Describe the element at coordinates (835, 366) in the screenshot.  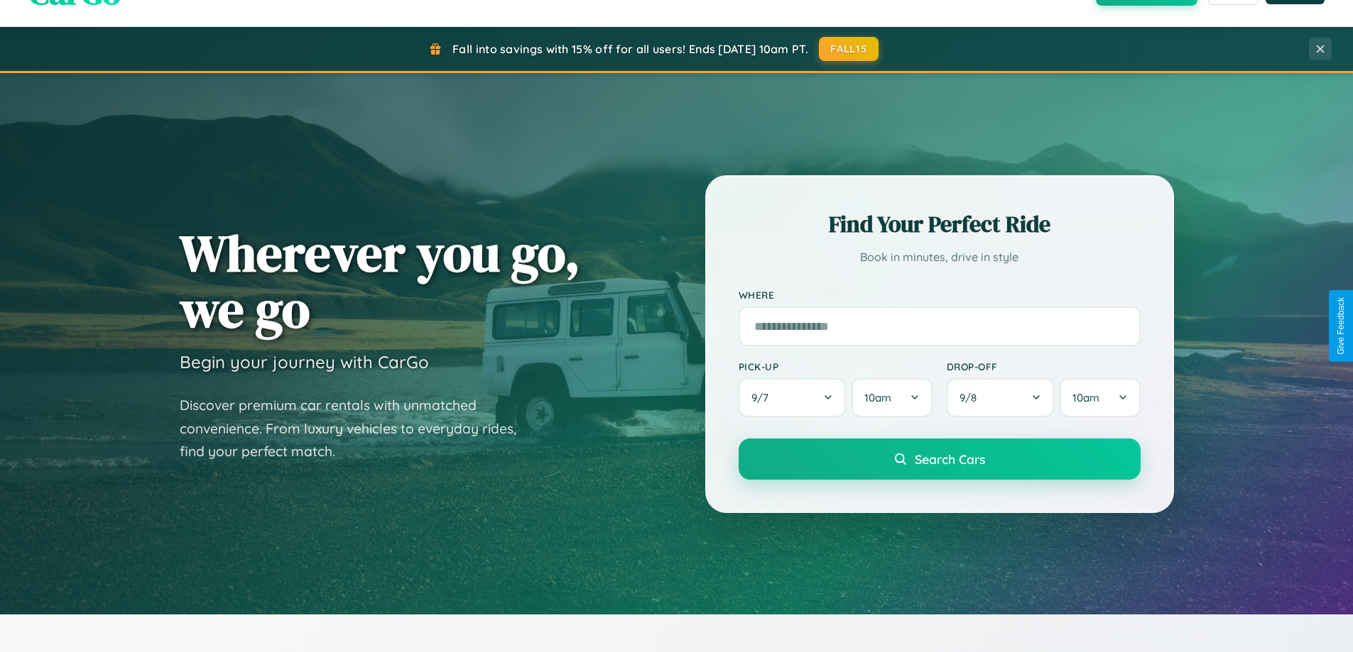
I see `label: Pick-up` at that location.